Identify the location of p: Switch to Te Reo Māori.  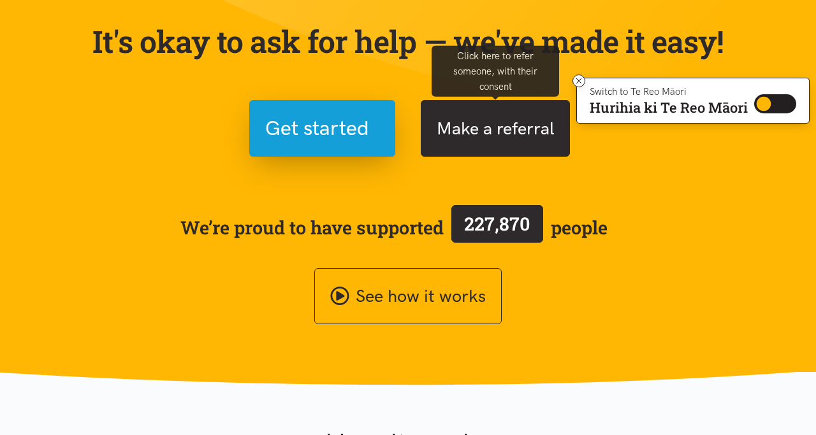
(669, 92).